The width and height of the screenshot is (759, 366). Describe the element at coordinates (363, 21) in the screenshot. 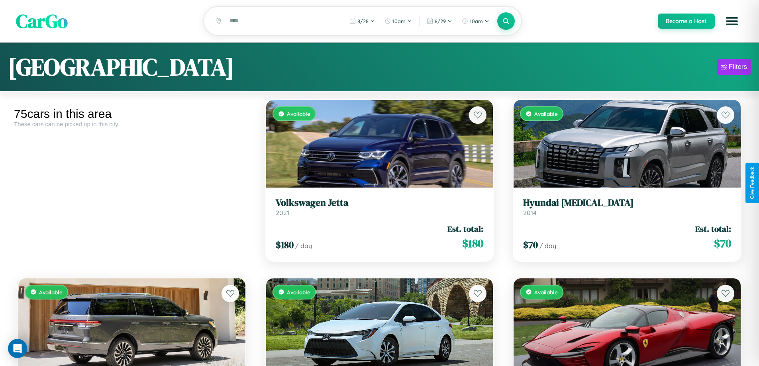

I see `span: 8 / 28` at that location.